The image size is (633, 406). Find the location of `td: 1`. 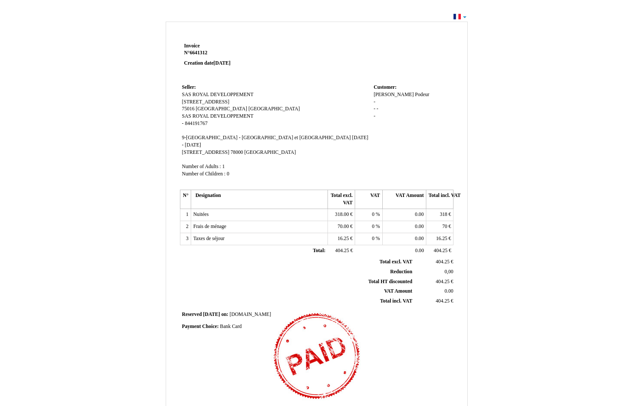

td: 1 is located at coordinates (185, 215).